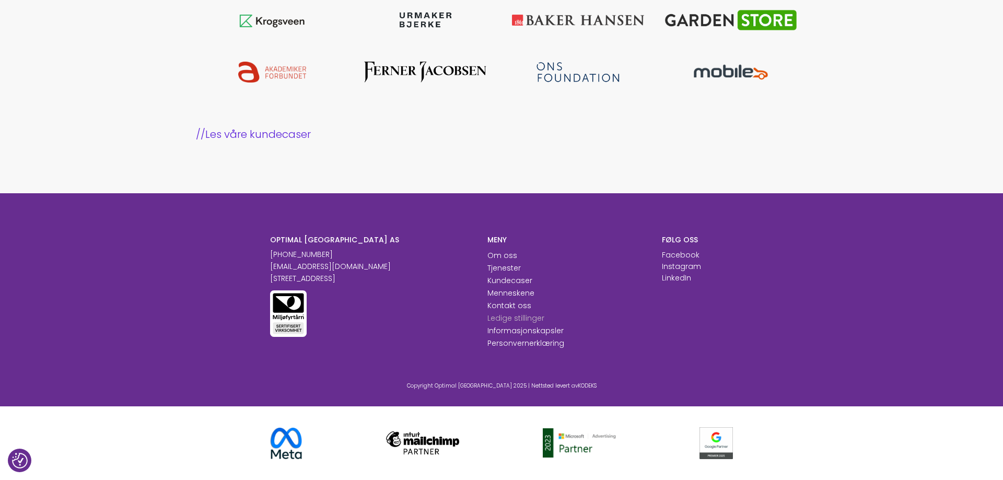  What do you see at coordinates (20, 461) in the screenshot?
I see `button: Samtykkepreferanser` at bounding box center [20, 461].